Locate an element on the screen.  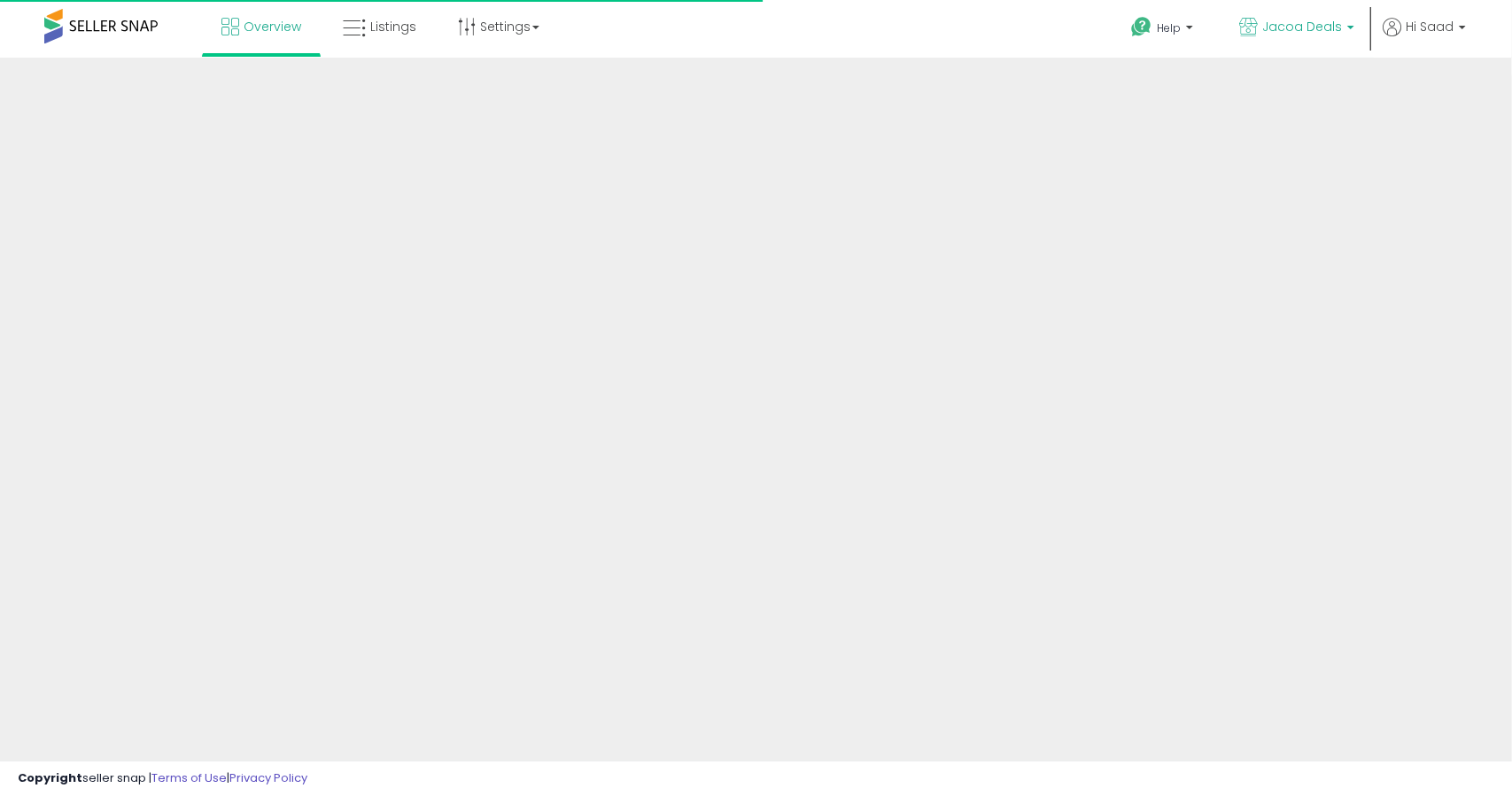
div: seller snap | | is located at coordinates (162, 778).